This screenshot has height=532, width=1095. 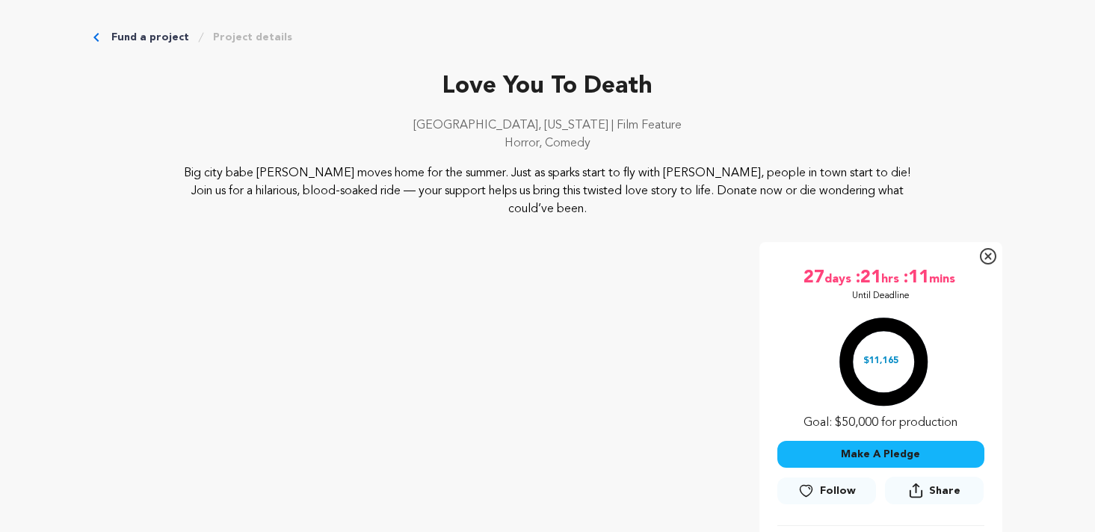 I want to click on span: :11, so click(x=915, y=278).